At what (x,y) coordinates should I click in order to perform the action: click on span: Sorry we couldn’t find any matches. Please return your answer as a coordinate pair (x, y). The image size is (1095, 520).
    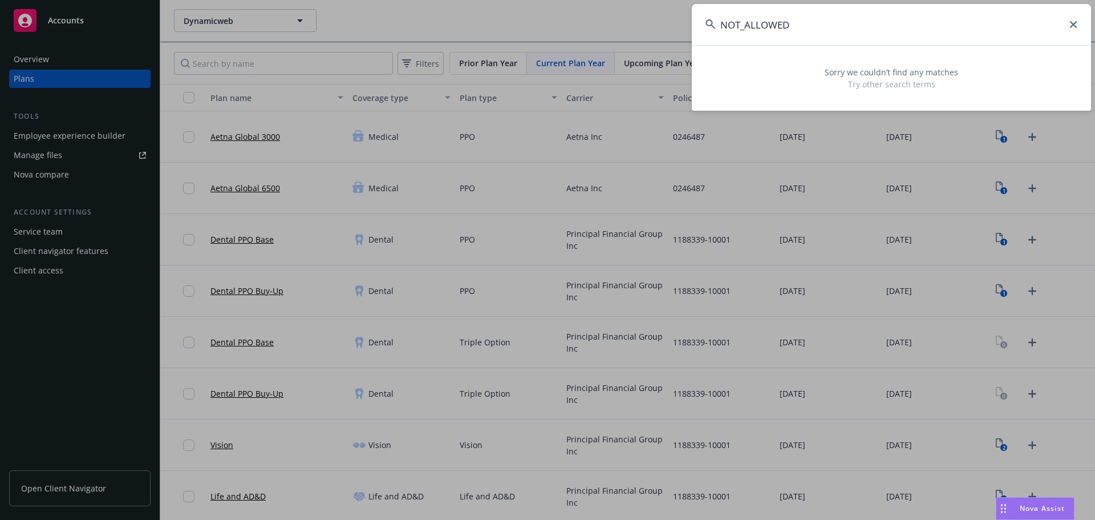
    Looking at the image, I should click on (892, 72).